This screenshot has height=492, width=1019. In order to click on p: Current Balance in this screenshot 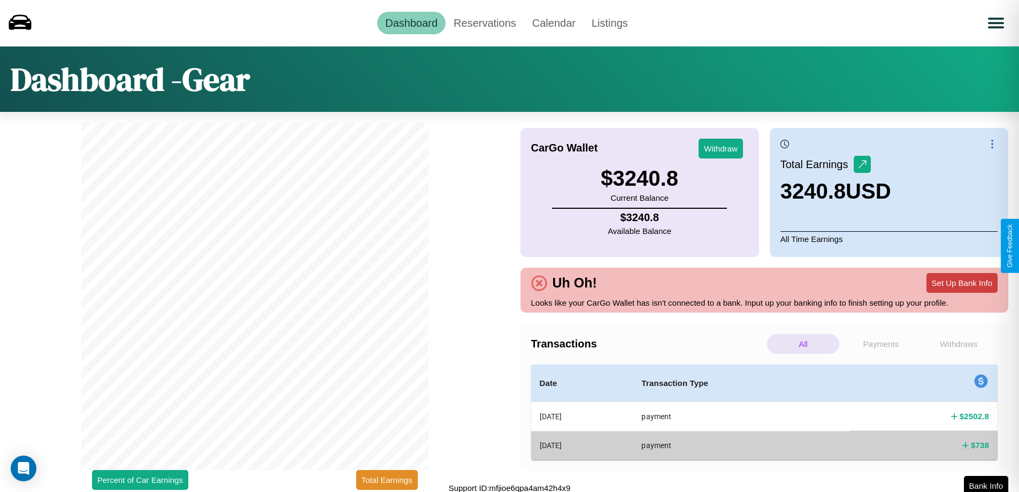, I will do `click(639, 197)`.